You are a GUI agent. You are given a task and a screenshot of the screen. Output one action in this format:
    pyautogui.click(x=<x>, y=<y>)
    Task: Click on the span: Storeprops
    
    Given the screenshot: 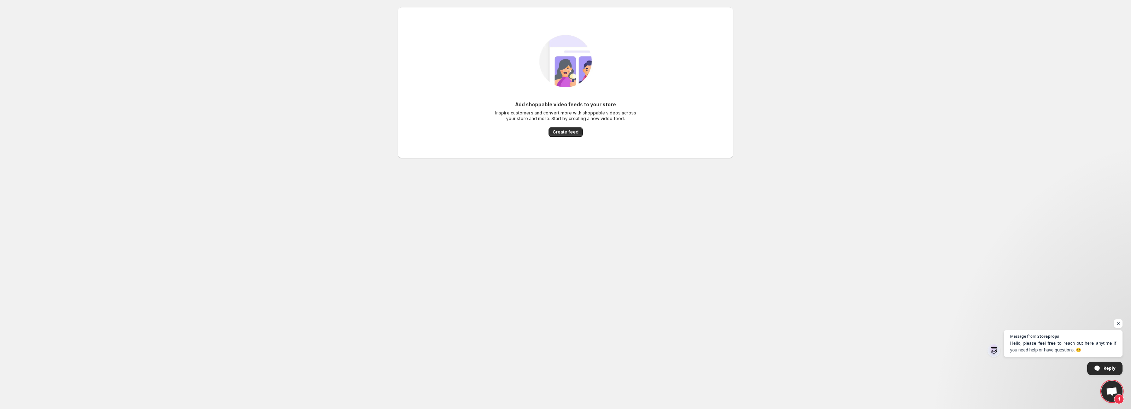 What is the action you would take?
    pyautogui.click(x=1048, y=336)
    